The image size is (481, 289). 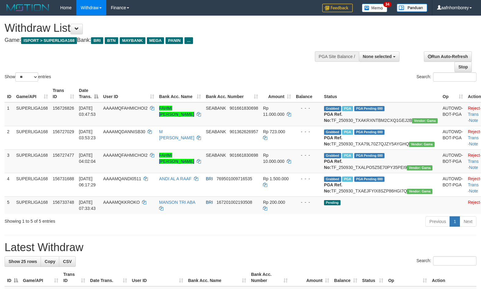 What do you see at coordinates (174, 41) in the screenshot?
I see `span: PANIN` at bounding box center [174, 41].